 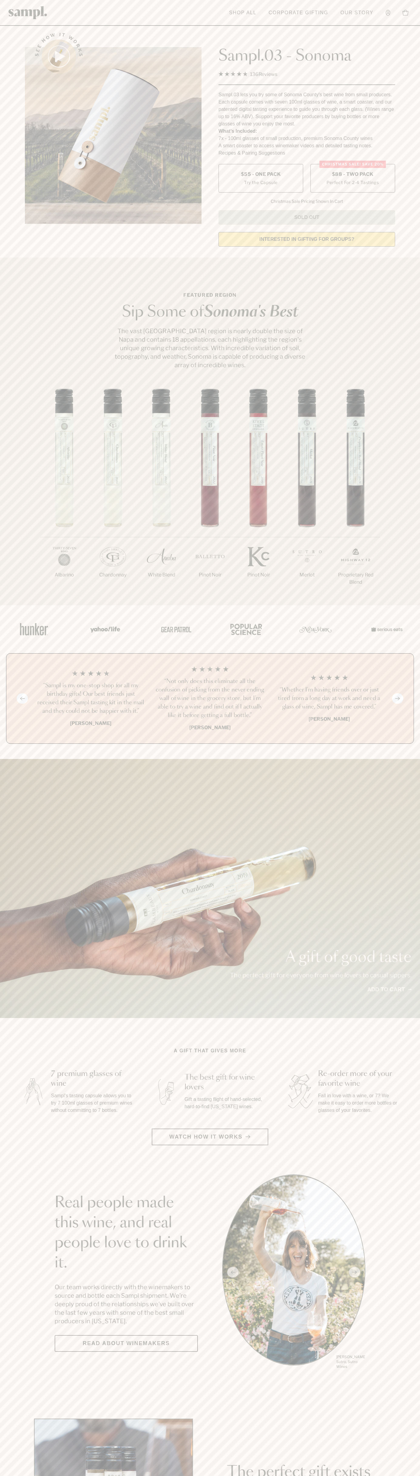 I want to click on img: Artboard_7_5b34974b-f019-449e-91fb-745f8d0877ee_x450.png, so click(x=386, y=629).